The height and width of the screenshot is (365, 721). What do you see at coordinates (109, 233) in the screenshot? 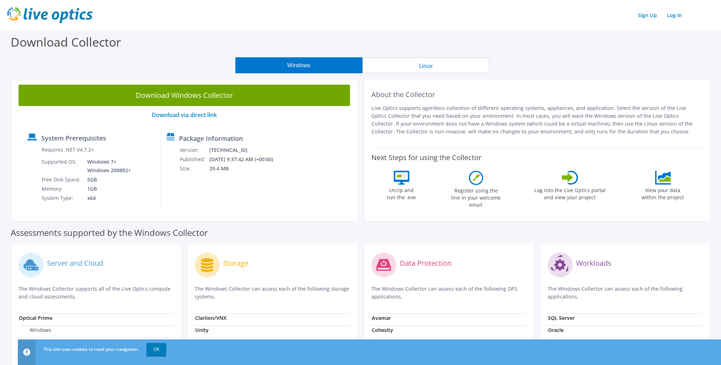
I see `label: Assessments supported by the Windows Collector` at bounding box center [109, 233].